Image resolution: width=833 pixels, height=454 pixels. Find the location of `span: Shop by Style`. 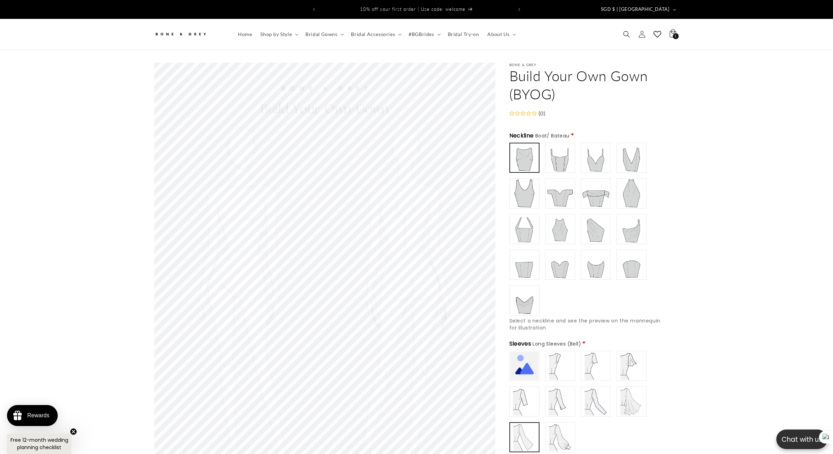

span: Shop by Style is located at coordinates (276, 34).